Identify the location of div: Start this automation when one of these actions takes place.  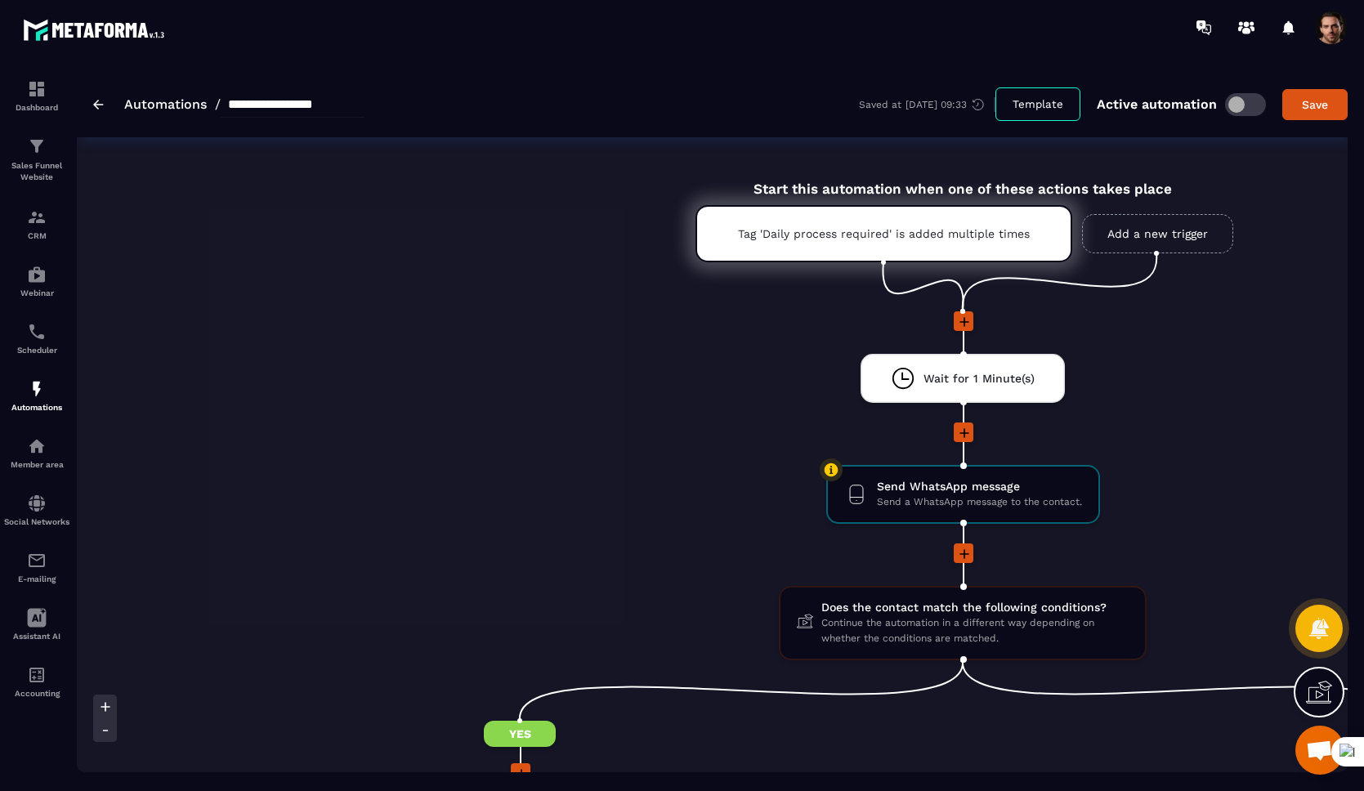
(963, 179).